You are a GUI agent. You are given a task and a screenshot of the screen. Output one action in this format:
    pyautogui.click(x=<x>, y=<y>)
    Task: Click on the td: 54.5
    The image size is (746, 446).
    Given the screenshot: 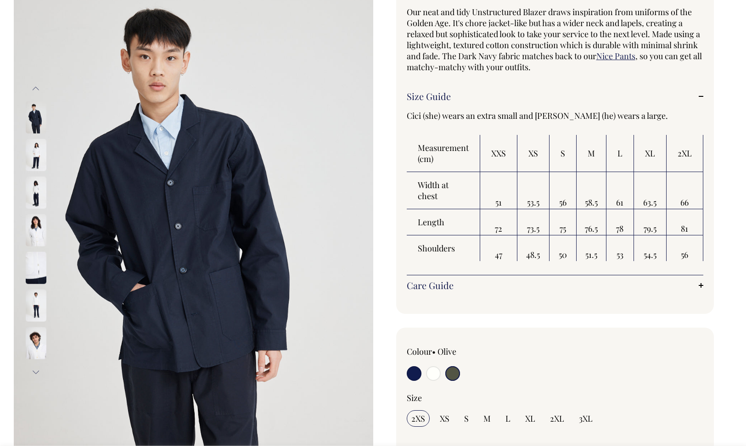 What is the action you would take?
    pyautogui.click(x=650, y=248)
    